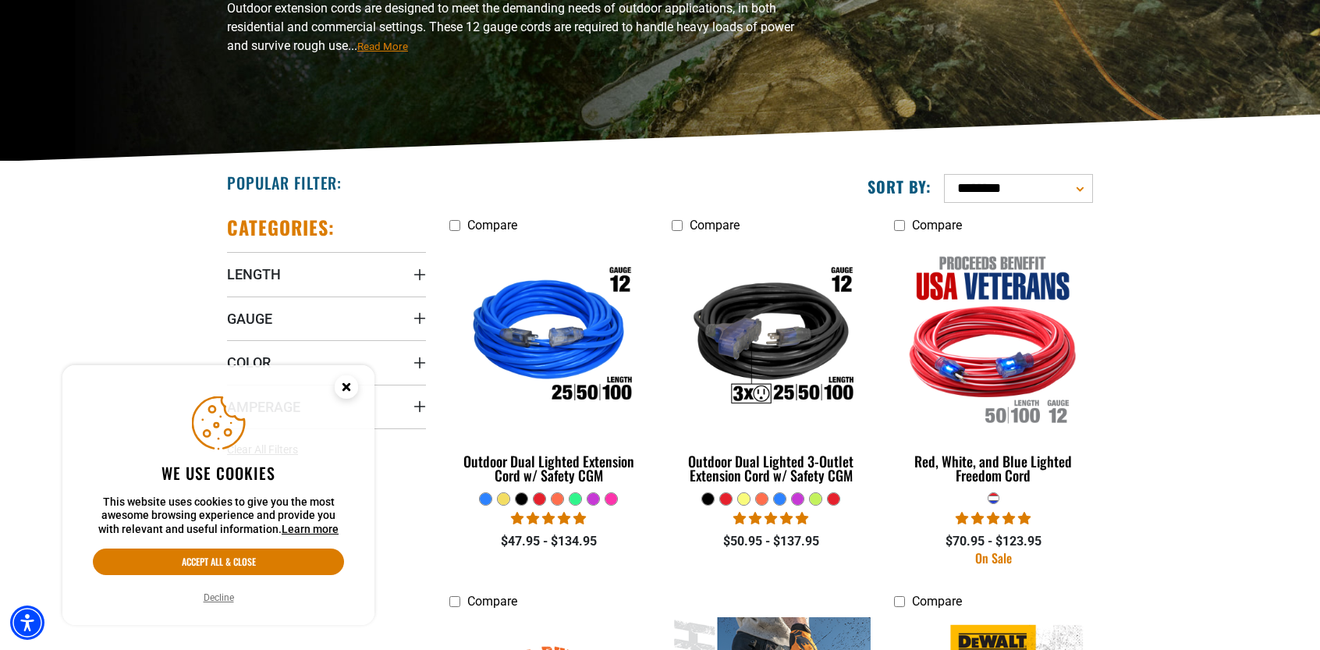 This screenshot has height=650, width=1320. Describe the element at coordinates (548, 518) in the screenshot. I see `span: 4.81 stars` at that location.